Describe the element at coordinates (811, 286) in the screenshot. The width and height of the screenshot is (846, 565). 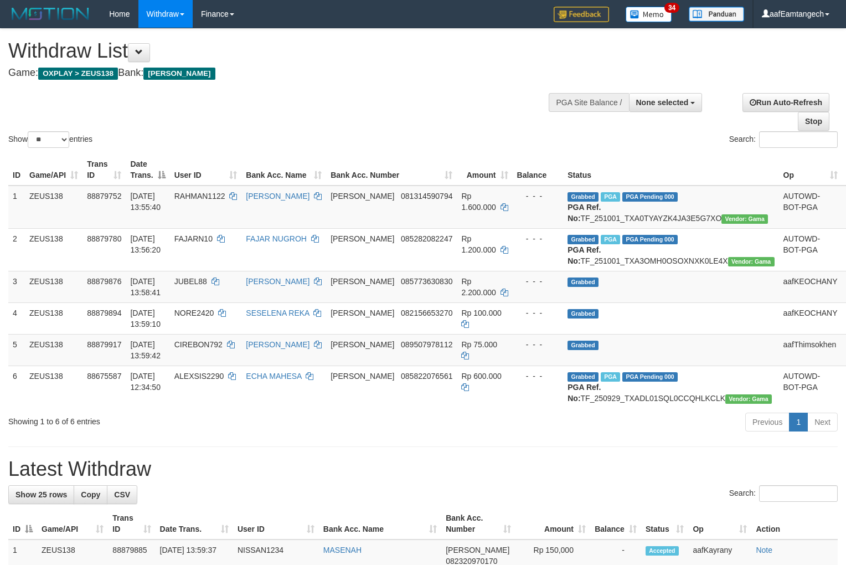
I see `td: aafKEOCHANY` at that location.